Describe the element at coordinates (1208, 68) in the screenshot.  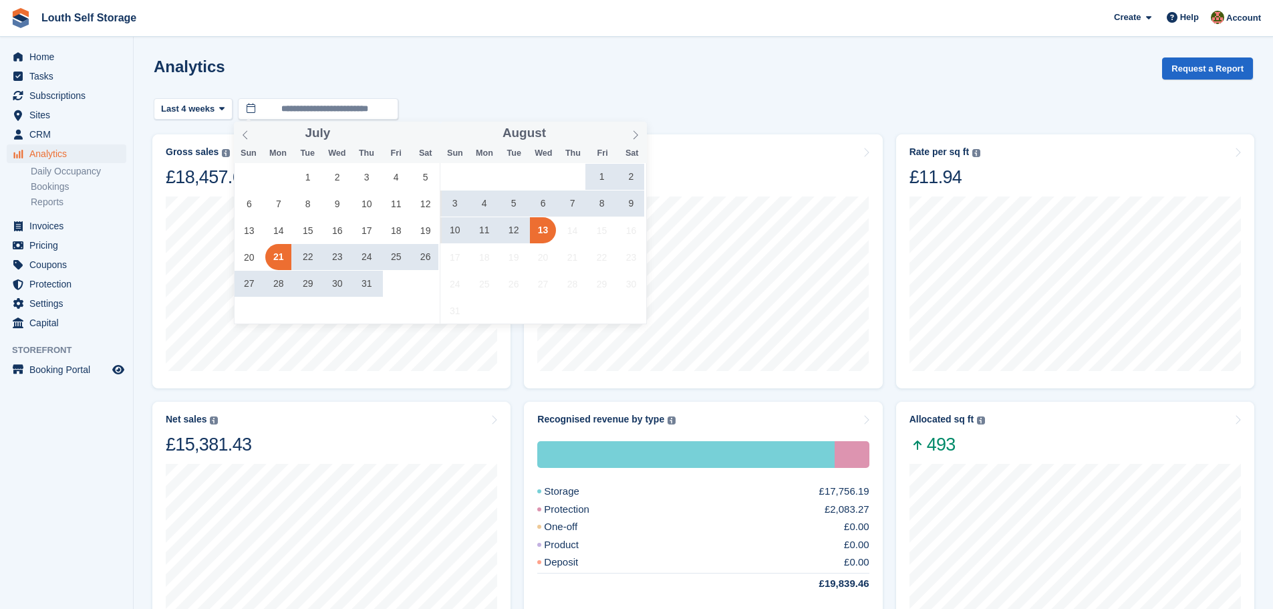
I see `button: Request a Report` at that location.